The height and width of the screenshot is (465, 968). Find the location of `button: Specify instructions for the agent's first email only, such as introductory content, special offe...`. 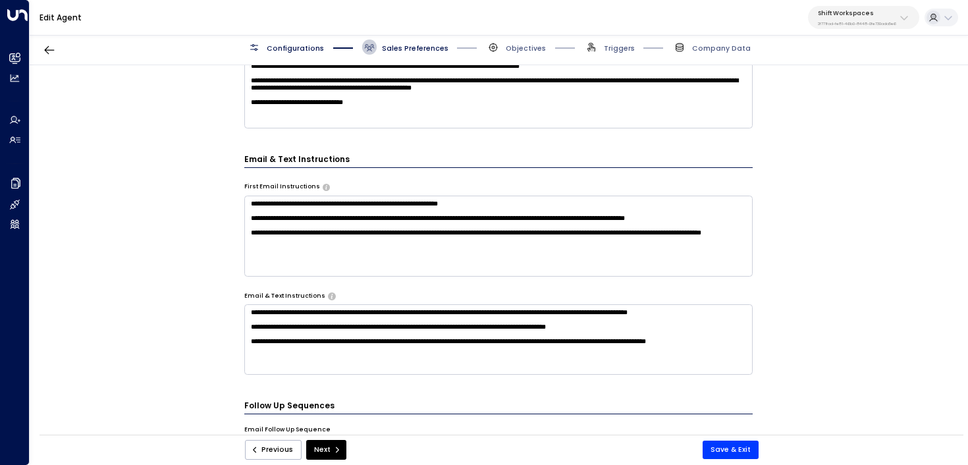

button: Specify instructions for the agent's first email only, such as introductory content, special offe... is located at coordinates (326, 187).